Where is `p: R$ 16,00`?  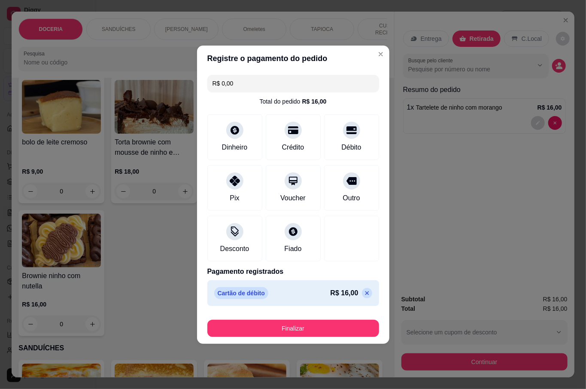
p: R$ 16,00 is located at coordinates (345, 293).